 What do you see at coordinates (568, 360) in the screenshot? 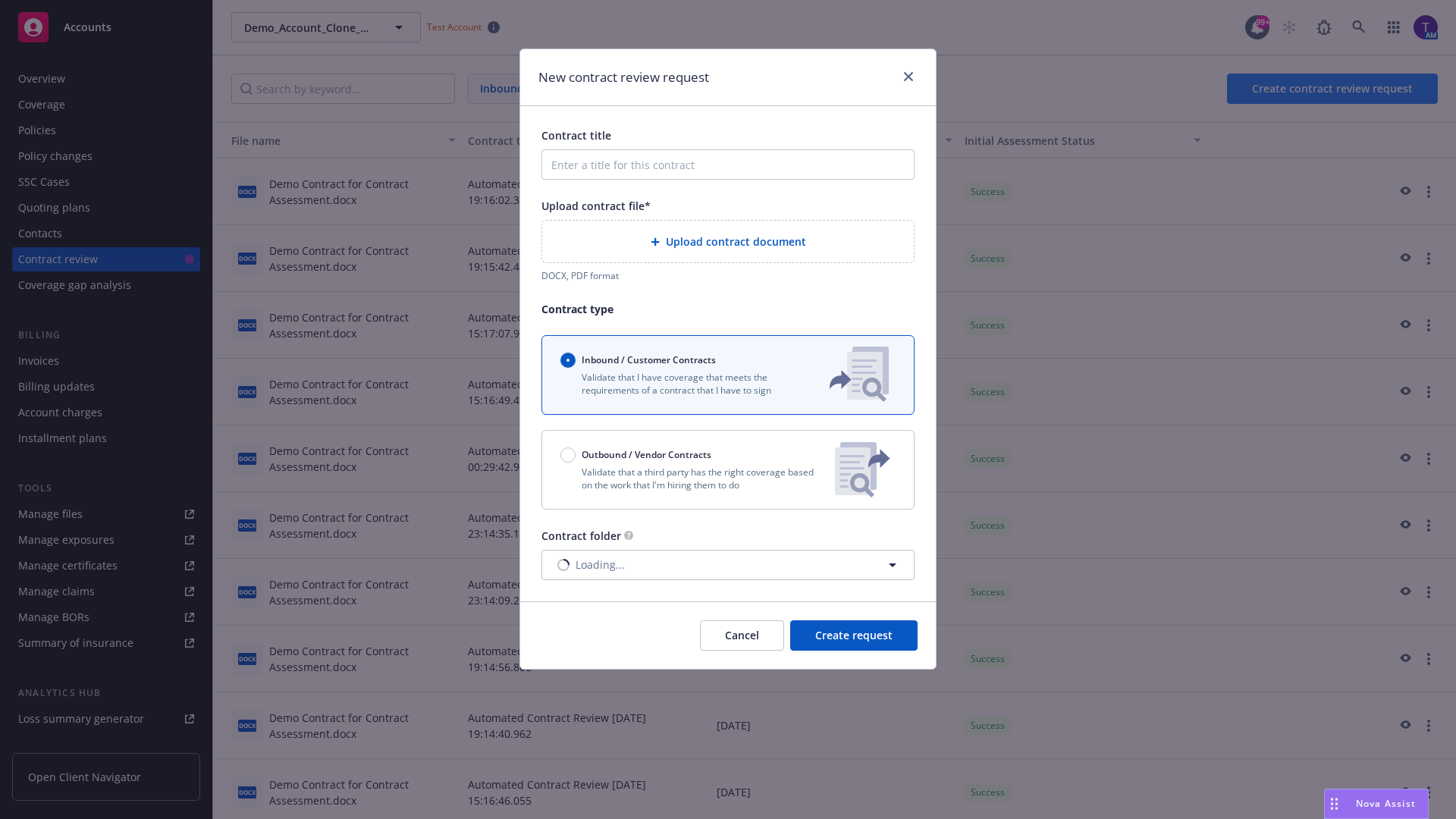
I see `input: Inbound / Customer Contracts` at bounding box center [568, 360].